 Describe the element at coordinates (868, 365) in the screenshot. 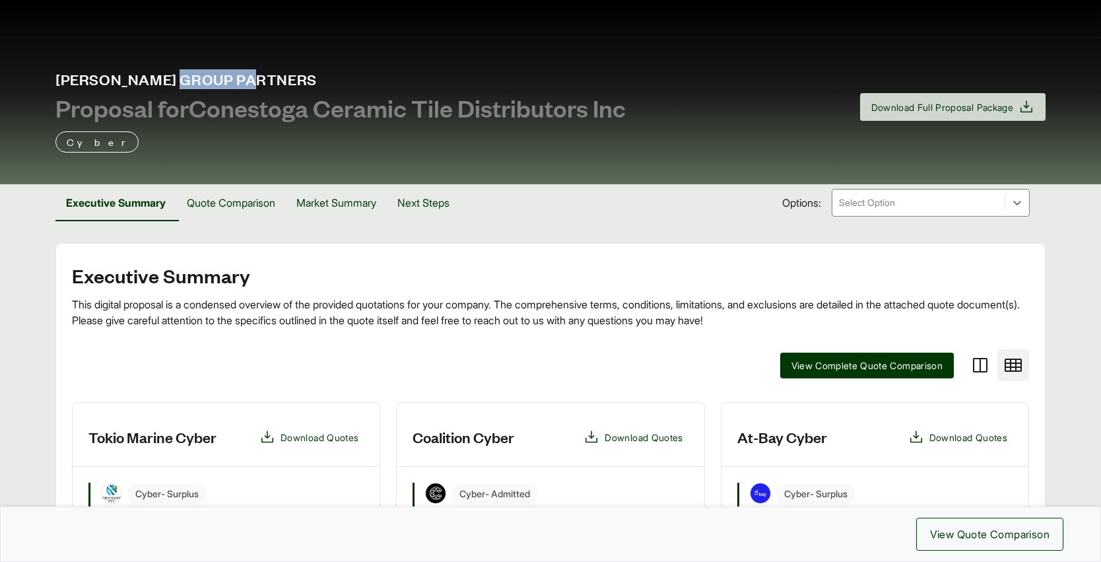

I see `a: View Complete Quote Comparison` at that location.